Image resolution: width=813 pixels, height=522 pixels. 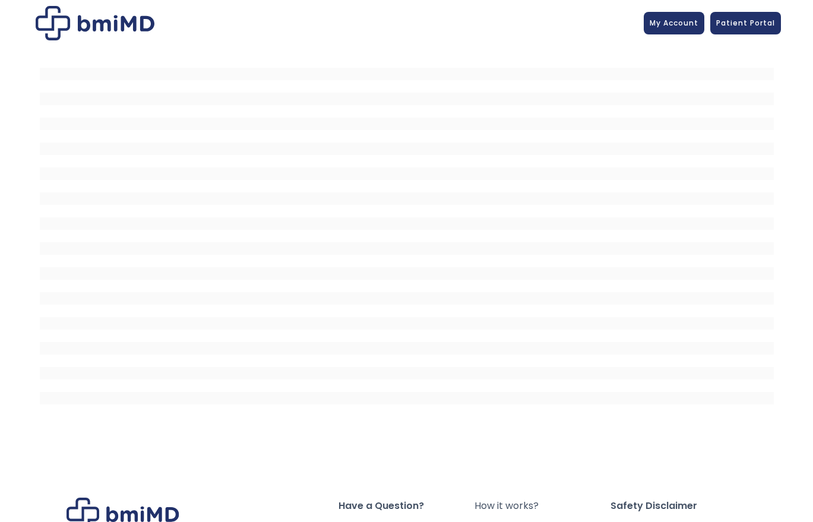 I want to click on span: Safety Disclaimer, so click(x=678, y=506).